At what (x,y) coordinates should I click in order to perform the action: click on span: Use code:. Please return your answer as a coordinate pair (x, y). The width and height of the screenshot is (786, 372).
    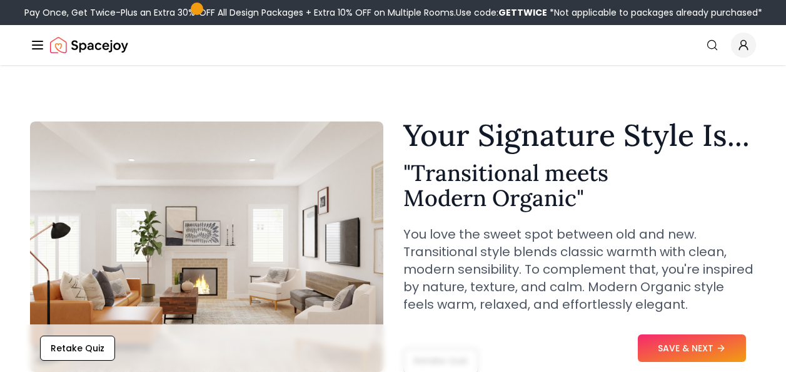
    Looking at the image, I should click on (502, 13).